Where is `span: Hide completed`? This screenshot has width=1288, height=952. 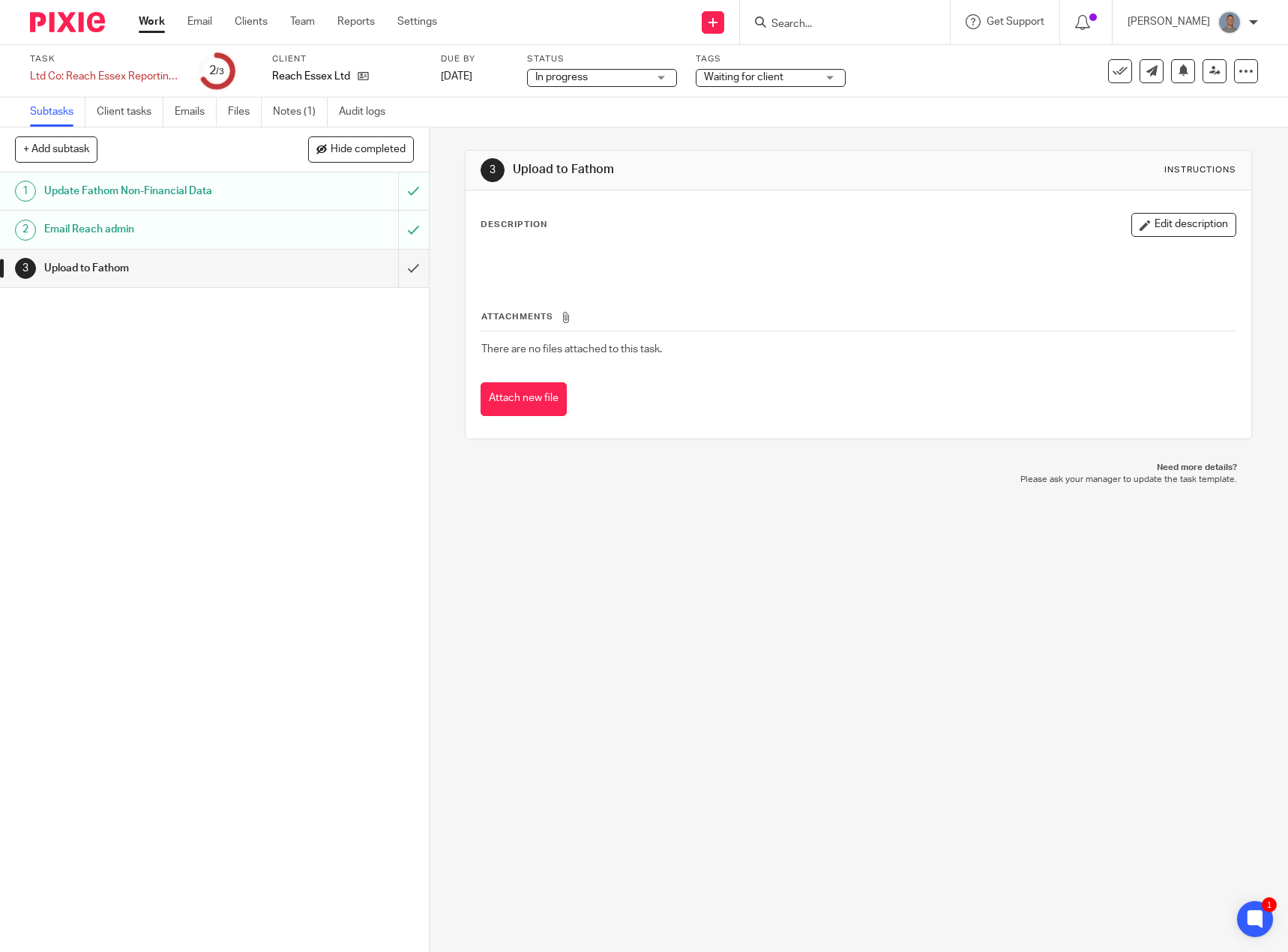
span: Hide completed is located at coordinates (368, 150).